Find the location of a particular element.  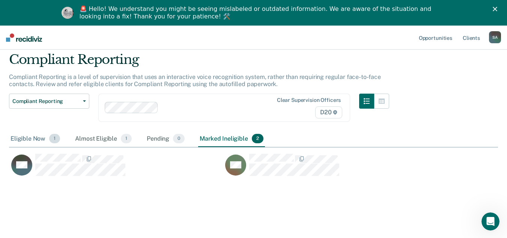

p: Compliant Reporting is a level of supervision that uses an interactive voice recognition system, ... is located at coordinates (195, 80).